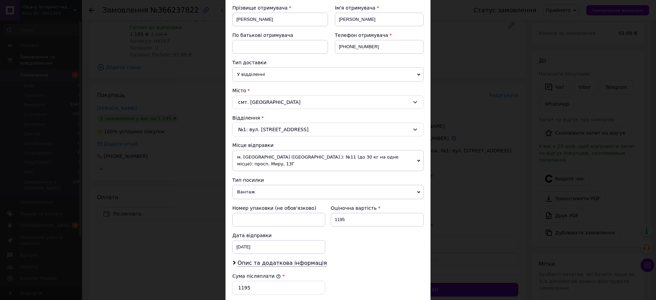 The image size is (656, 300). Describe the element at coordinates (328, 192) in the screenshot. I see `span: Вантаж` at that location.